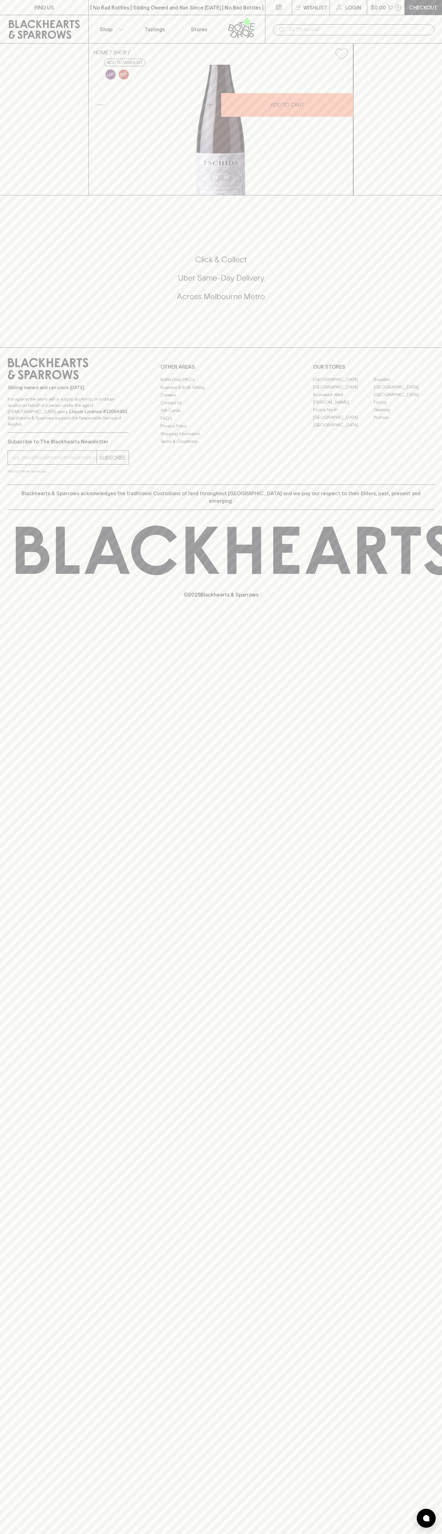  I want to click on a: Stores, so click(199, 29).